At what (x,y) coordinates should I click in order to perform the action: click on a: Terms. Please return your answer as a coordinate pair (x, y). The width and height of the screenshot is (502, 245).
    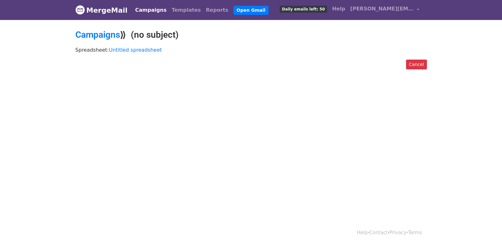
    Looking at the image, I should click on (415, 232).